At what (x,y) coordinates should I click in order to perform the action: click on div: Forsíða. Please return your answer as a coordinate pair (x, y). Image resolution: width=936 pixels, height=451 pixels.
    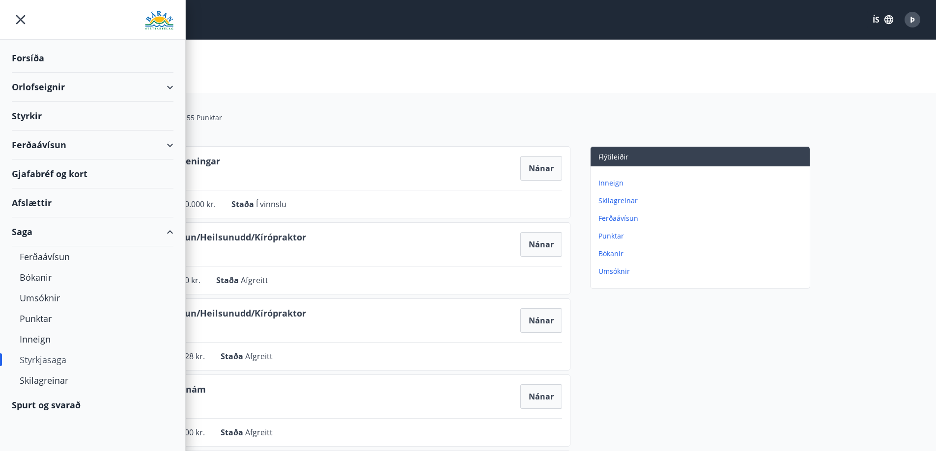
    Looking at the image, I should click on (92, 58).